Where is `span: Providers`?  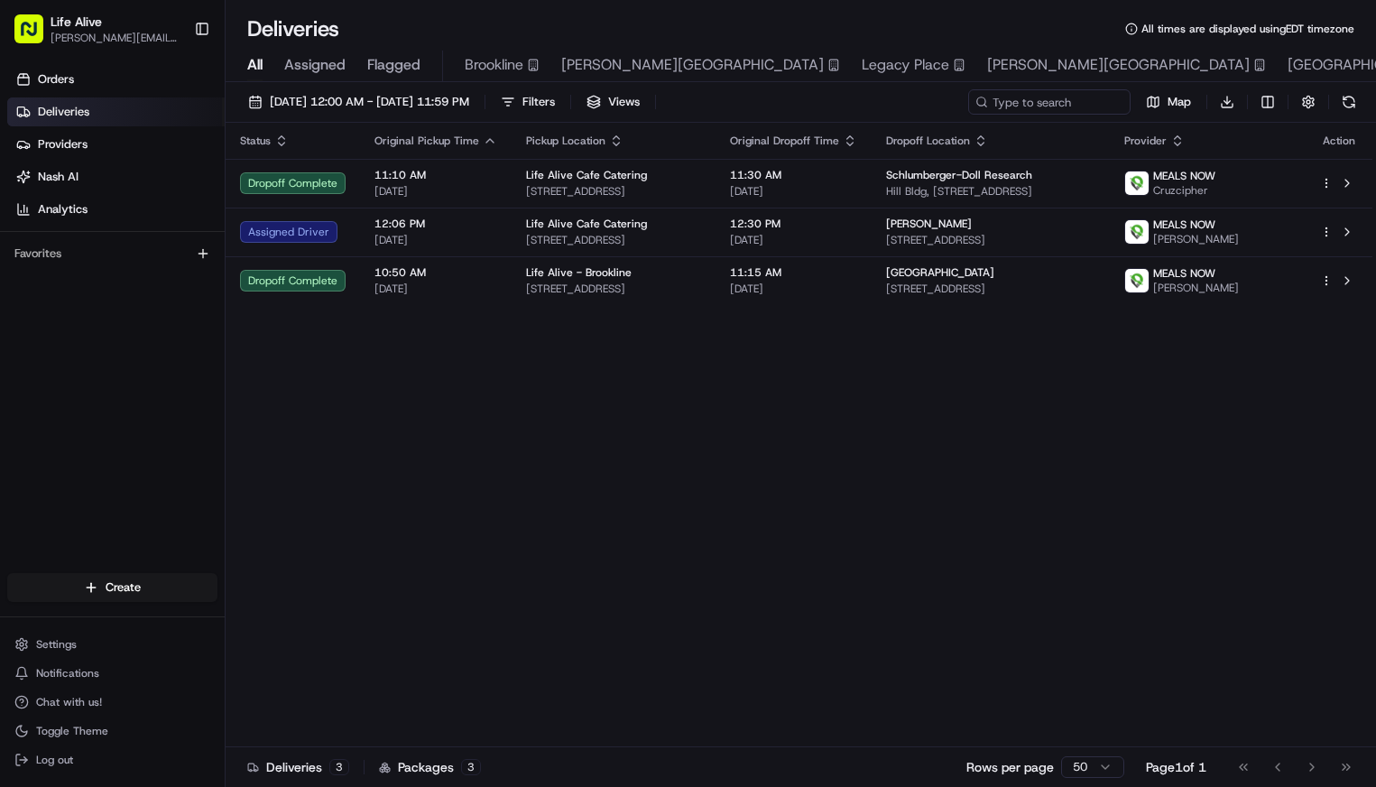 span: Providers is located at coordinates (62, 144).